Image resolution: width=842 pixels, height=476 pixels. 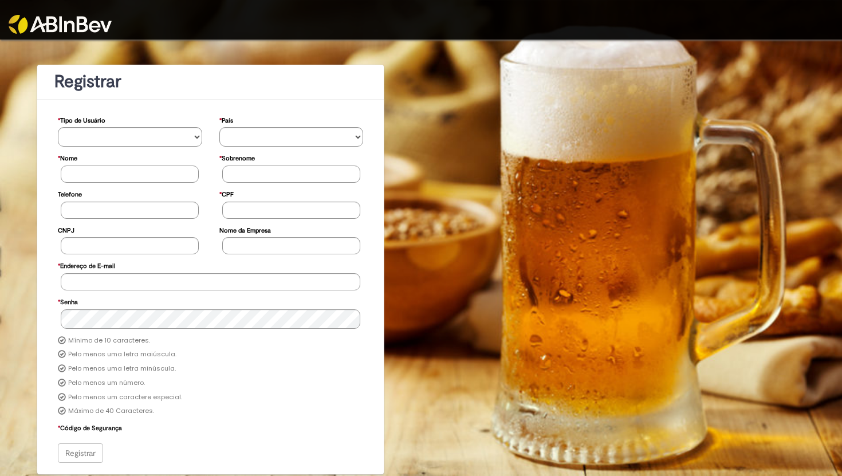 What do you see at coordinates (68, 157) in the screenshot?
I see `label: Nome` at bounding box center [68, 157].